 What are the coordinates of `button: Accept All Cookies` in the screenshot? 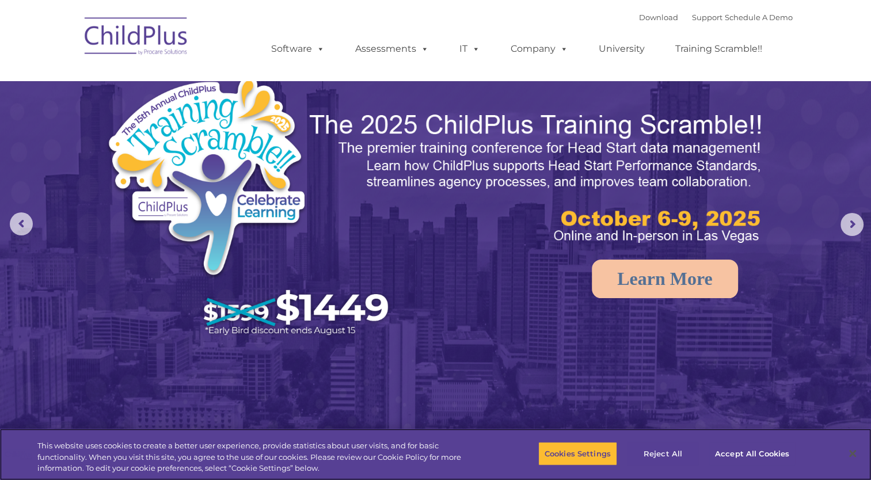 It's located at (752, 454).